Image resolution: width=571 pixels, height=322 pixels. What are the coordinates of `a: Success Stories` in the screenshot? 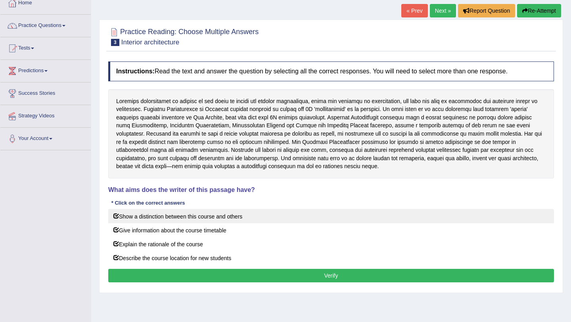 It's located at (46, 92).